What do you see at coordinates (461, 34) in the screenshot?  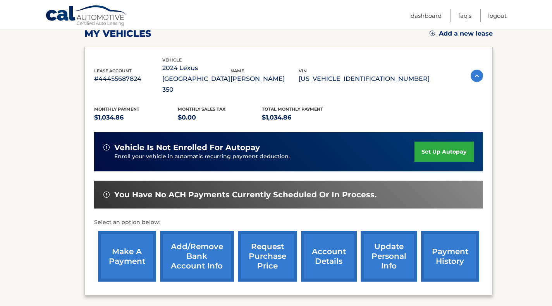 I see `a: Add a new lease` at bounding box center [461, 34].